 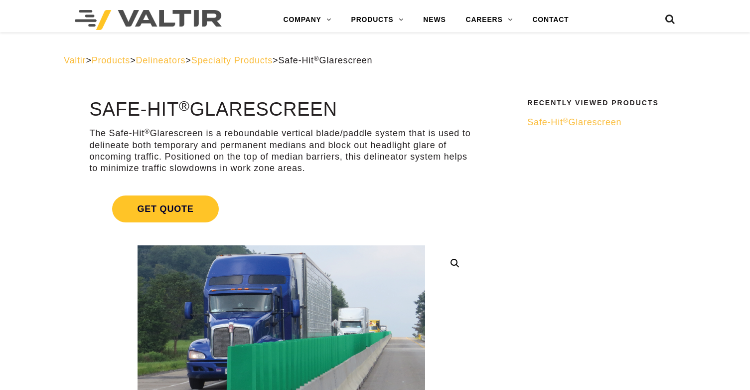 I want to click on h2: Recently Viewed Products, so click(x=604, y=103).